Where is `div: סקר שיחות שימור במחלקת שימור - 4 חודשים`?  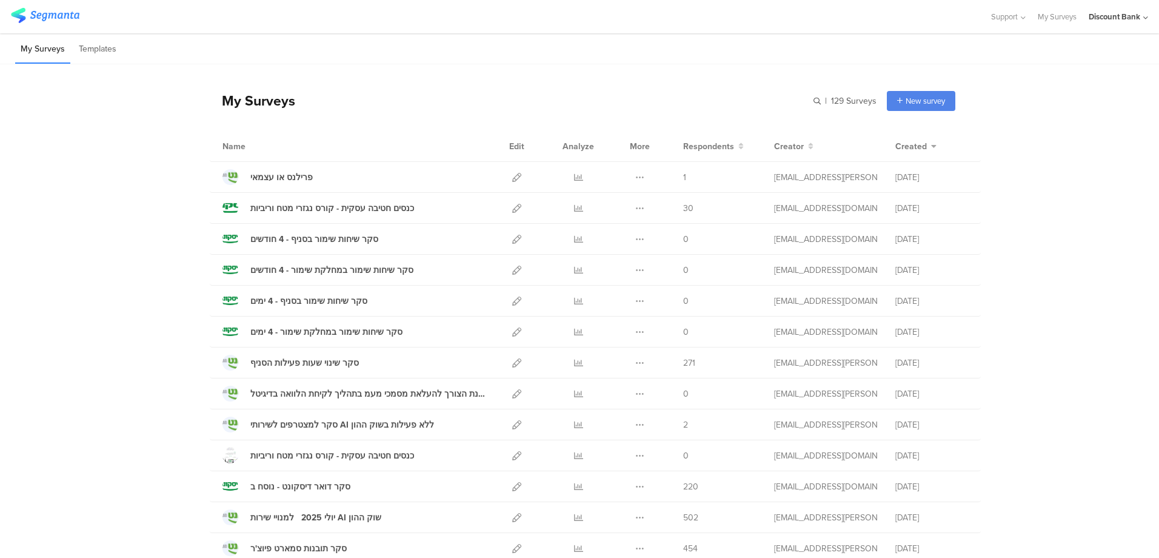
div: סקר שיחות שימור במחלקת שימור - 4 חודשים is located at coordinates (332, 270).